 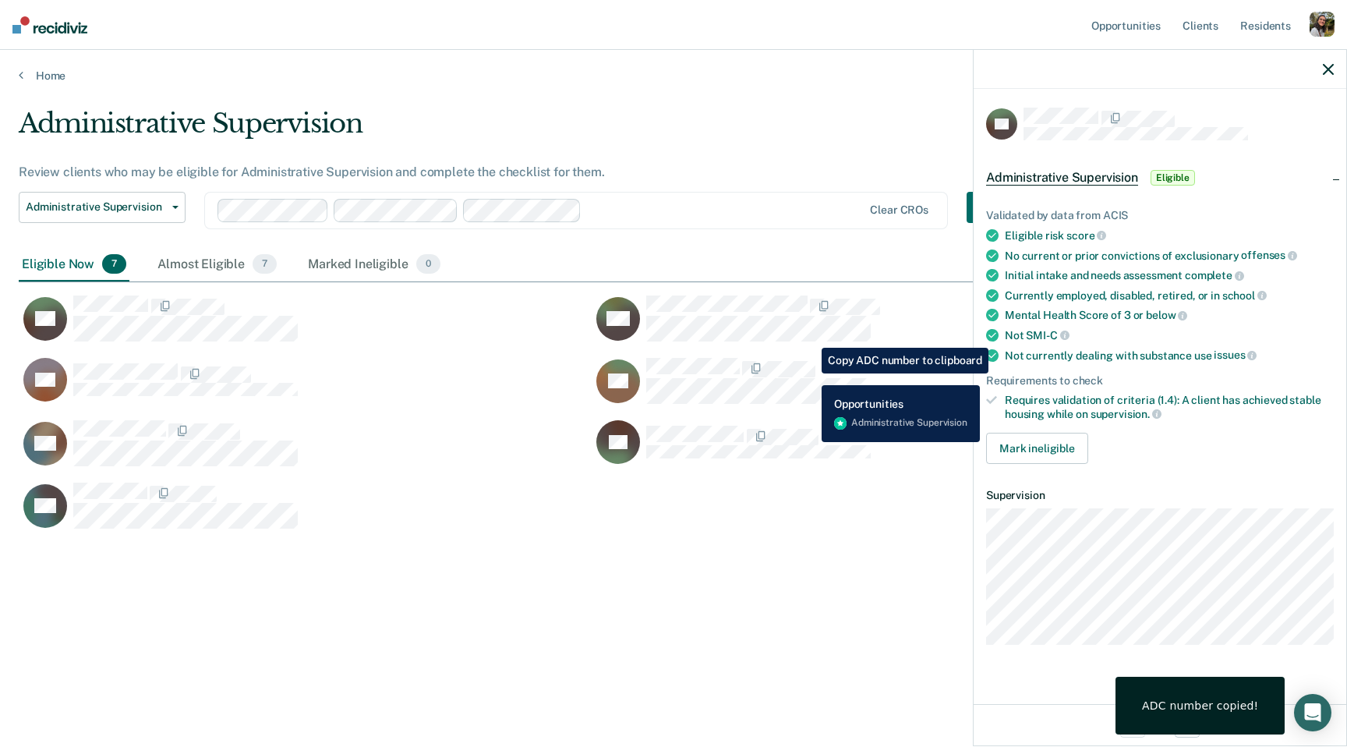 I want to click on div: Administrative SupervisionEligible, so click(x=1160, y=178).